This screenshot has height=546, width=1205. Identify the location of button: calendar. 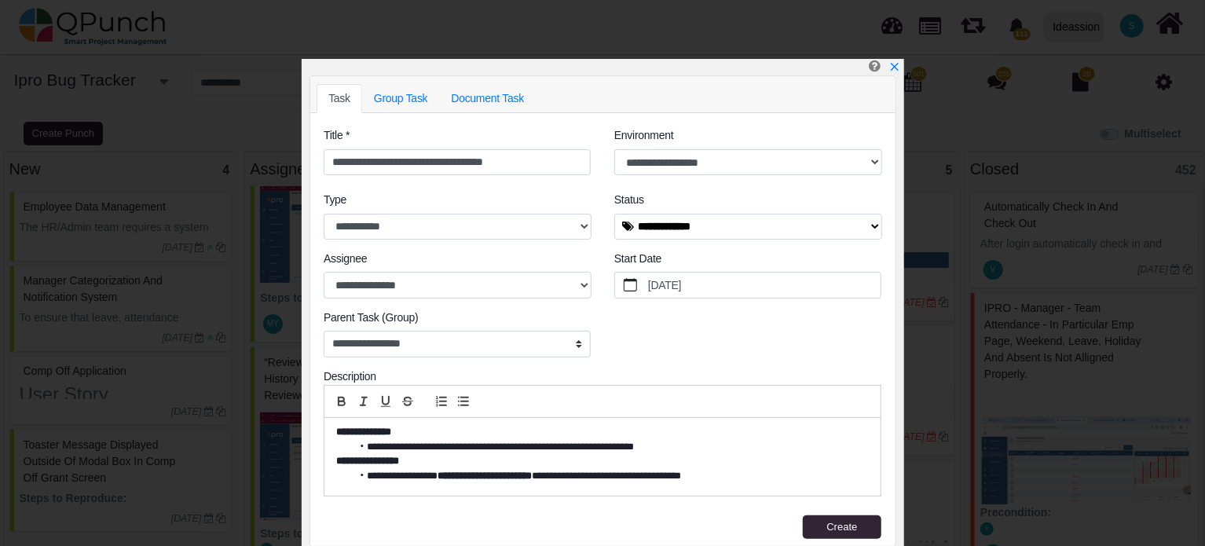
(630, 285).